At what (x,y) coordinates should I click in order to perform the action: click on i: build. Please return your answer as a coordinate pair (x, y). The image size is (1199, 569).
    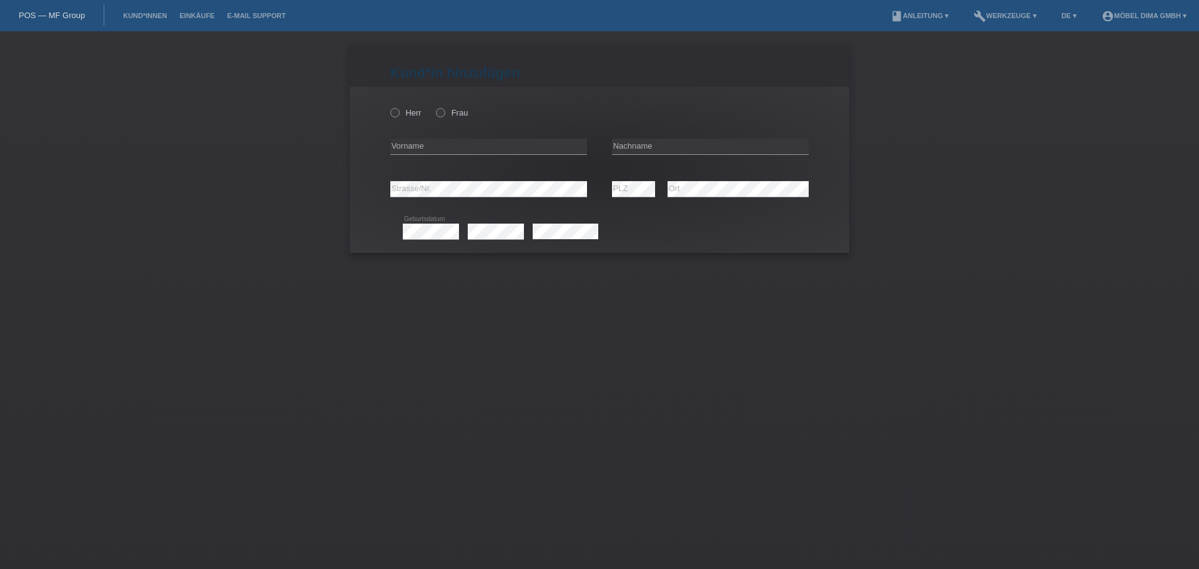
    Looking at the image, I should click on (980, 16).